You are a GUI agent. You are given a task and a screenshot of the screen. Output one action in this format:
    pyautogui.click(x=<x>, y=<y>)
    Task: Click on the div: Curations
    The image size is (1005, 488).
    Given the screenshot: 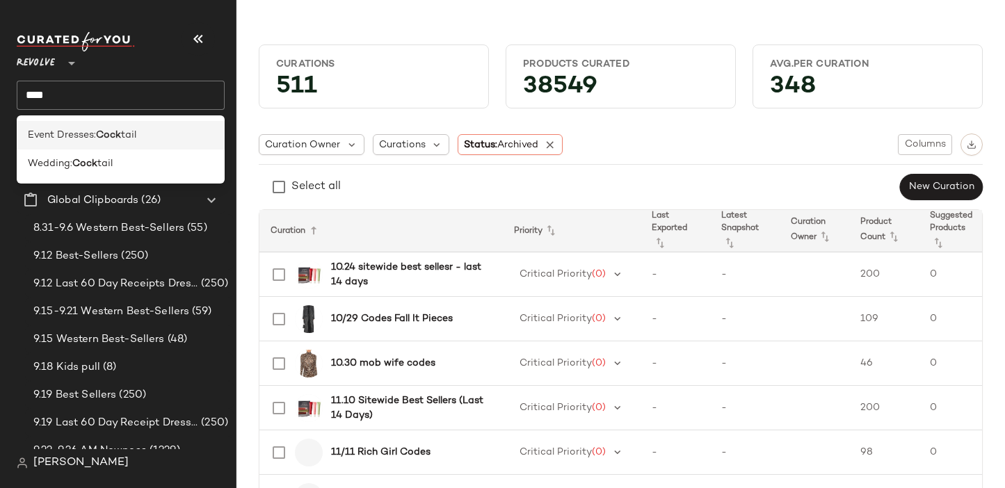 What is the action you would take?
    pyautogui.click(x=374, y=64)
    